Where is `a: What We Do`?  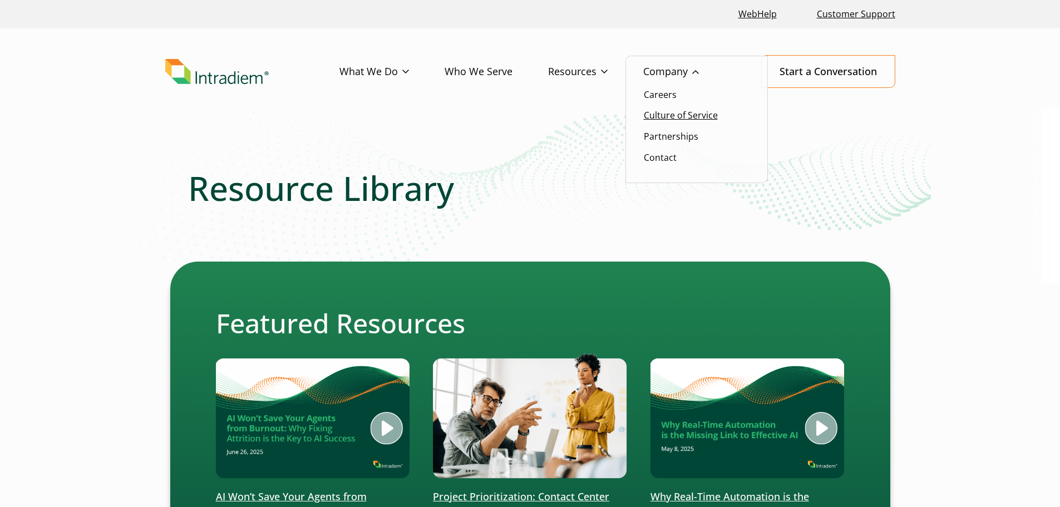
a: What We Do is located at coordinates (392, 72).